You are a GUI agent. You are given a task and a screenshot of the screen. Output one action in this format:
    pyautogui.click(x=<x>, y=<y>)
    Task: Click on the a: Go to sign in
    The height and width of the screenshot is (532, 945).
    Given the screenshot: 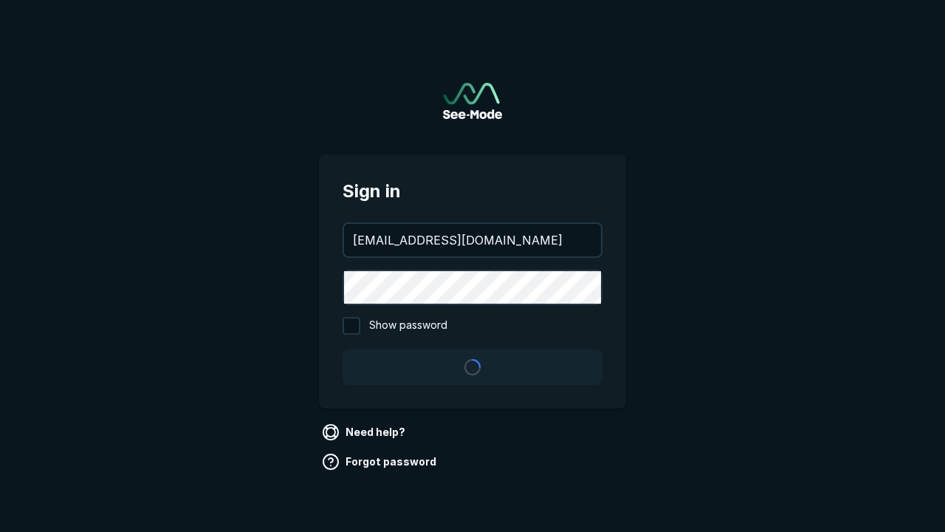 What is the action you would take?
    pyautogui.click(x=473, y=100)
    